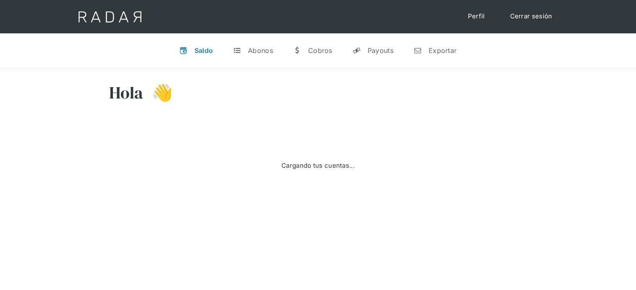 The width and height of the screenshot is (636, 290). I want to click on div: Saldo, so click(204, 51).